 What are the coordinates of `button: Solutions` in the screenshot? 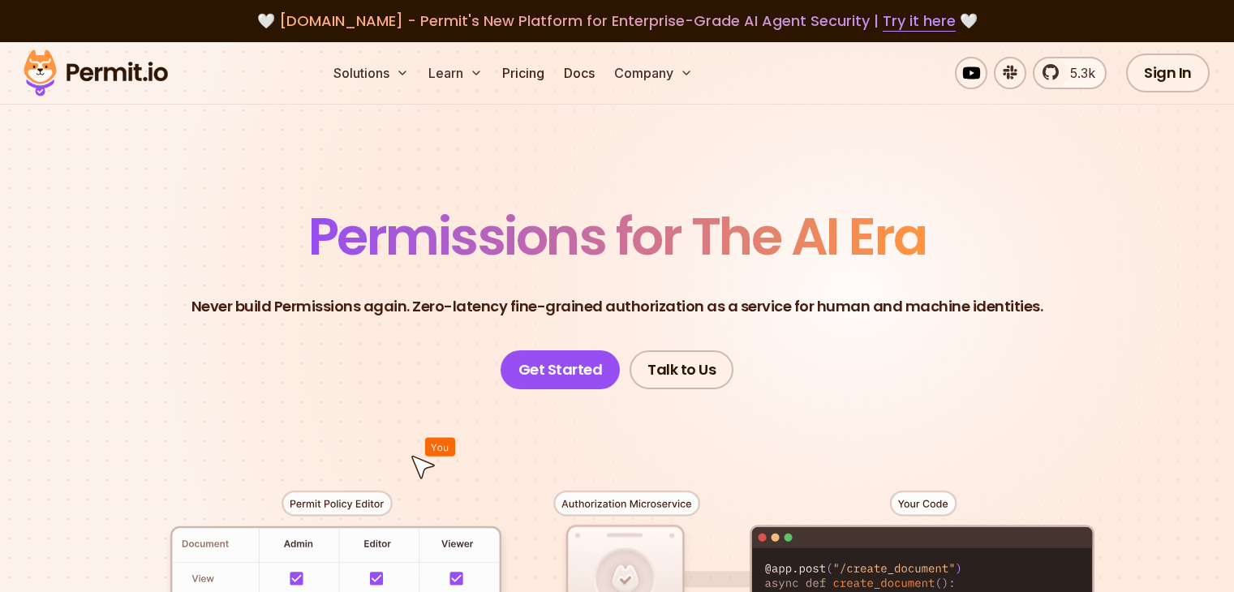 It's located at (371, 73).